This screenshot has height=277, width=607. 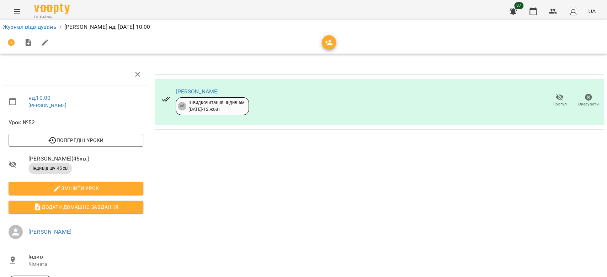 I want to click on span: Урок №52, so click(x=76, y=123).